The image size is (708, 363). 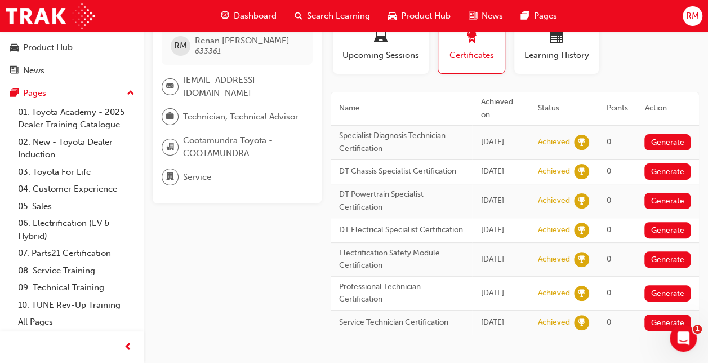 What do you see at coordinates (692, 16) in the screenshot?
I see `button: RM` at bounding box center [692, 16].